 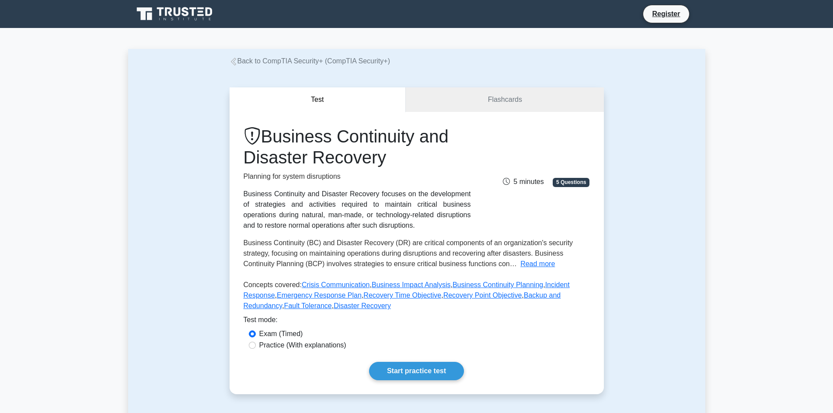 I want to click on a: Back to CompTIA Security+ (CompTIA Security+), so click(x=309, y=61).